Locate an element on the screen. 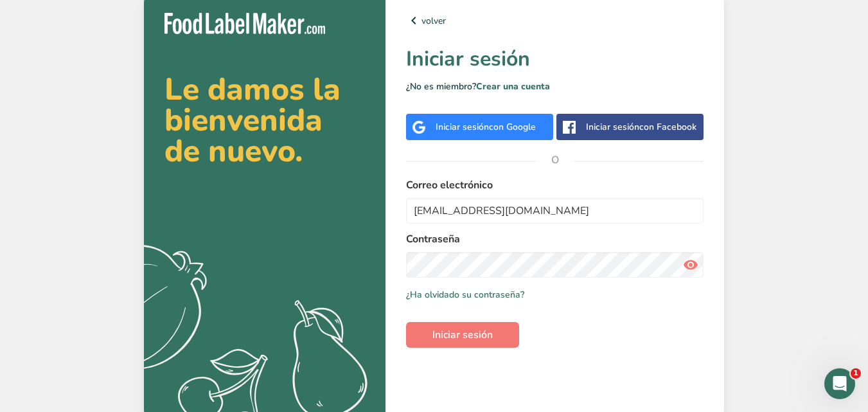 This screenshot has width=868, height=412. a: Crear una cuenta is located at coordinates (513, 86).